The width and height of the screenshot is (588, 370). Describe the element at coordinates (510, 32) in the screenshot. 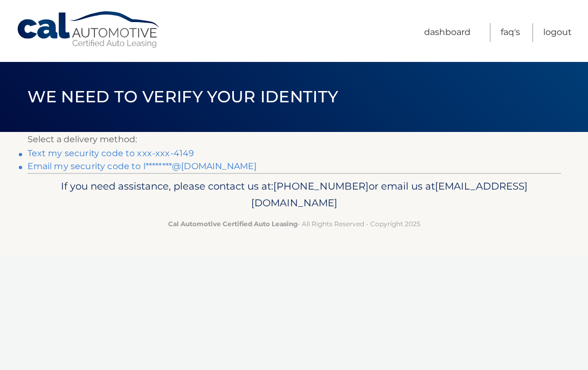

I see `a: FAQ's` at that location.